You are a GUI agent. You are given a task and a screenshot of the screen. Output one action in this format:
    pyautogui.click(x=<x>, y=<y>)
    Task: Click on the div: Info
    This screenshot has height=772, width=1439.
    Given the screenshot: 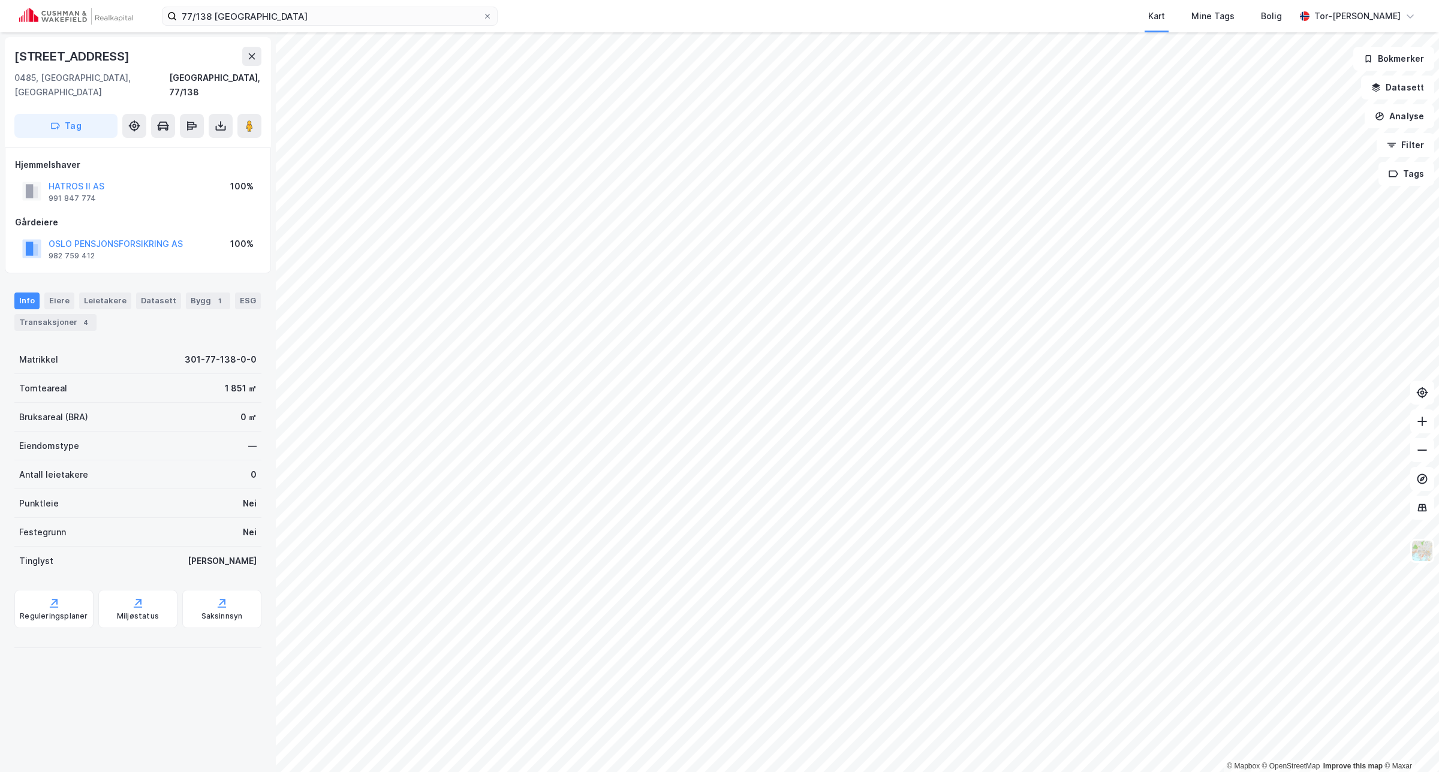 What is the action you would take?
    pyautogui.click(x=27, y=301)
    